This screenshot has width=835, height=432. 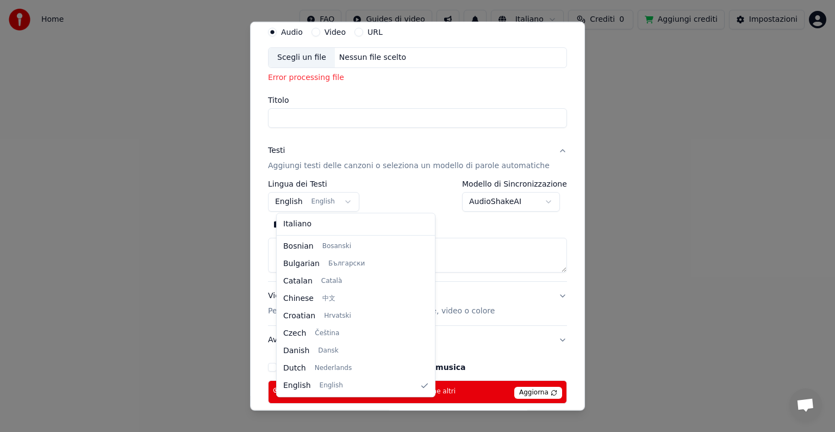 What do you see at coordinates (346, 264) in the screenshot?
I see `span: Български` at bounding box center [346, 264].